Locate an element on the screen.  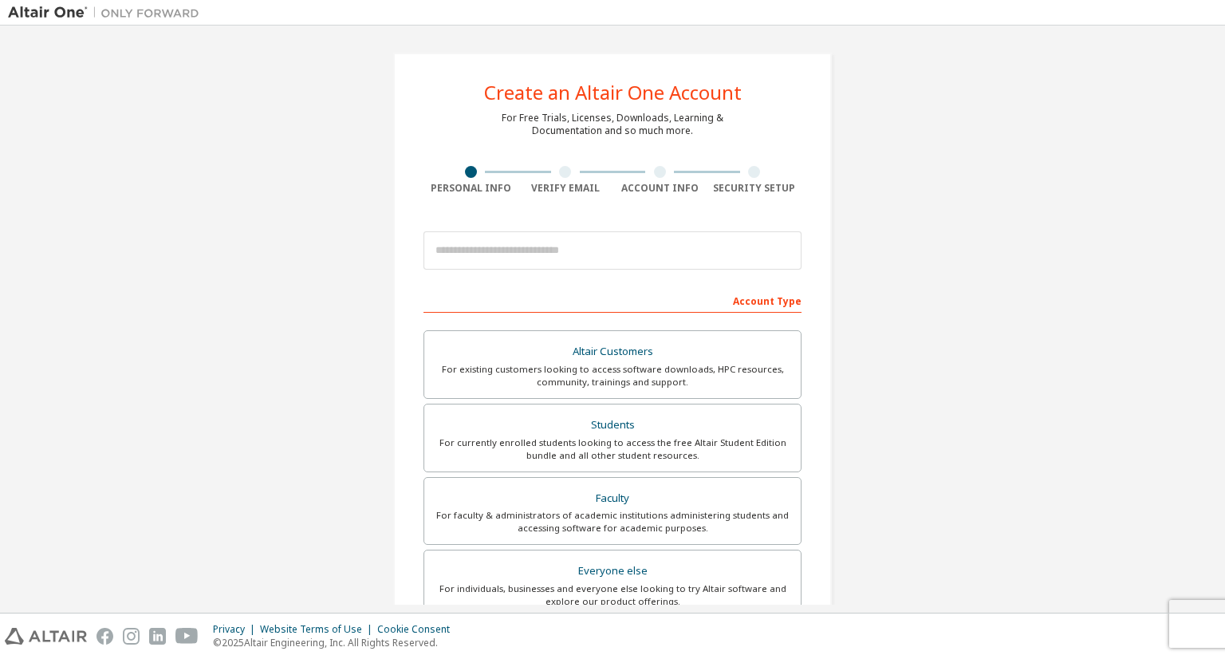
img: Altair One is located at coordinates (108, 13).